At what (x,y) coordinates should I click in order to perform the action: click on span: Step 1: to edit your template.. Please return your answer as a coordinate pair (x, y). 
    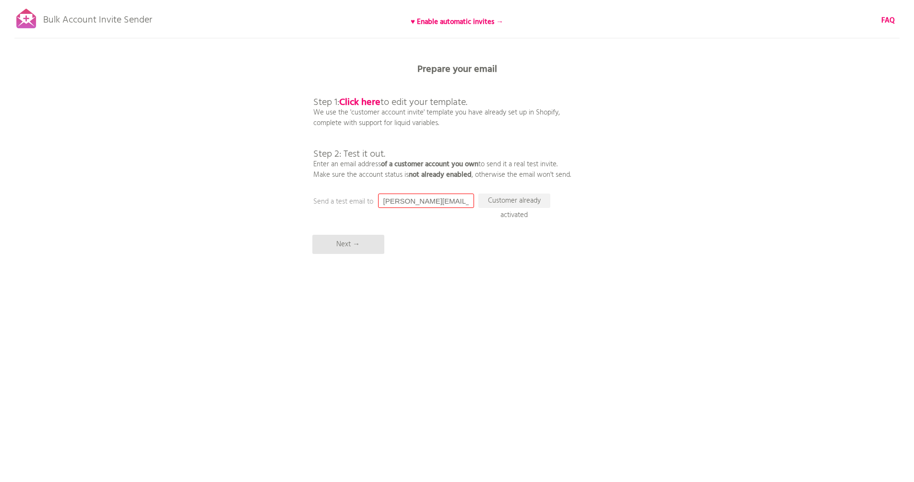
    Looking at the image, I should click on (390, 103).